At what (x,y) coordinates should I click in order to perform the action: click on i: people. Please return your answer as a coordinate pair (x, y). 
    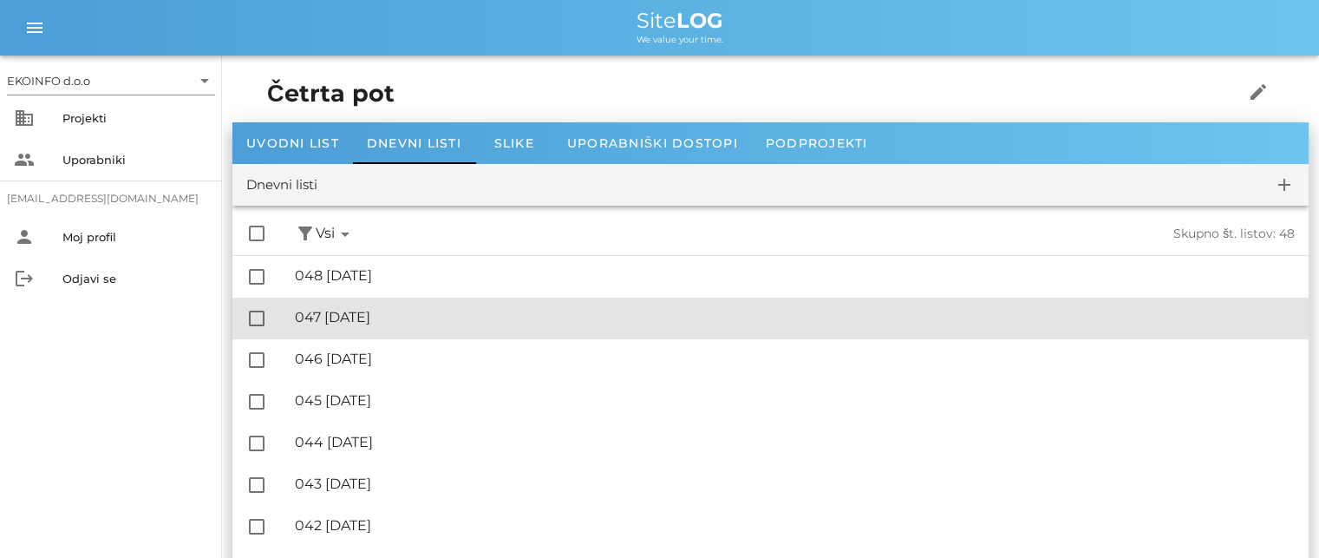
    Looking at the image, I should click on (24, 160).